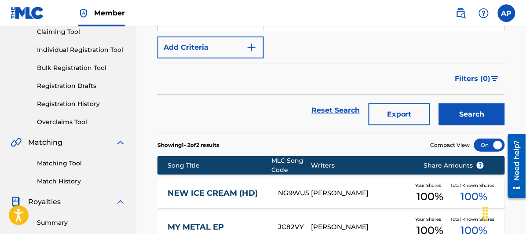 The height and width of the screenshot is (234, 526). Describe the element at coordinates (81, 163) in the screenshot. I see `a: Matching Tool` at that location.